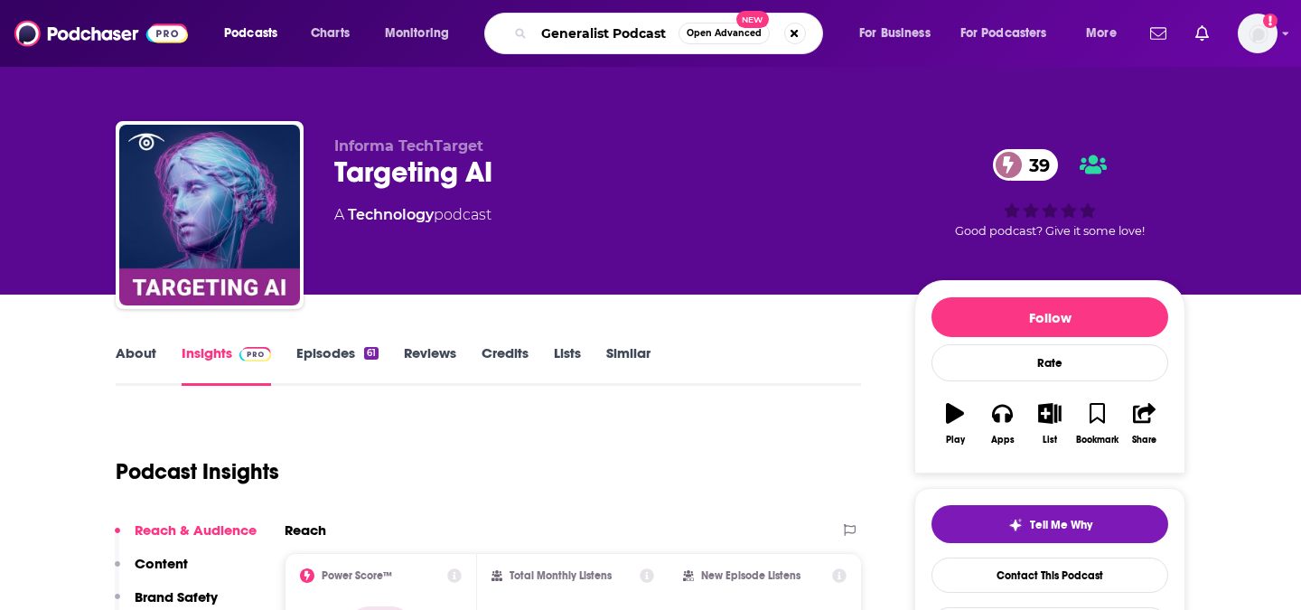 The image size is (1301, 610). Describe the element at coordinates (305, 529) in the screenshot. I see `h2: Reach` at that location.